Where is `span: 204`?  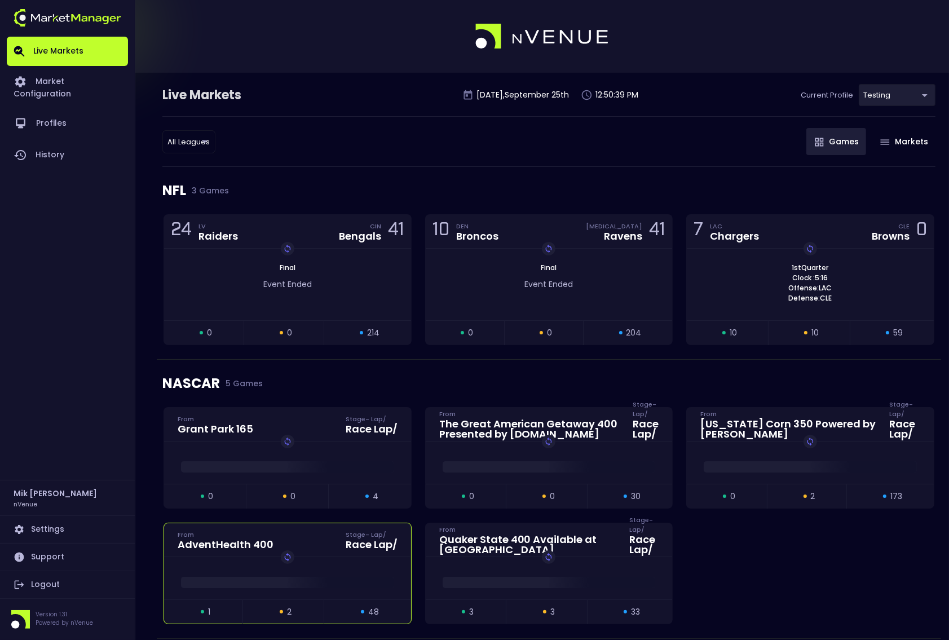 span: 204 is located at coordinates (634, 333).